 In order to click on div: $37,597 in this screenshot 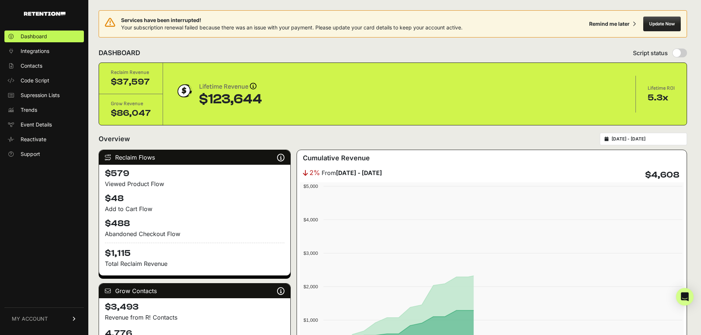, I will do `click(131, 82)`.